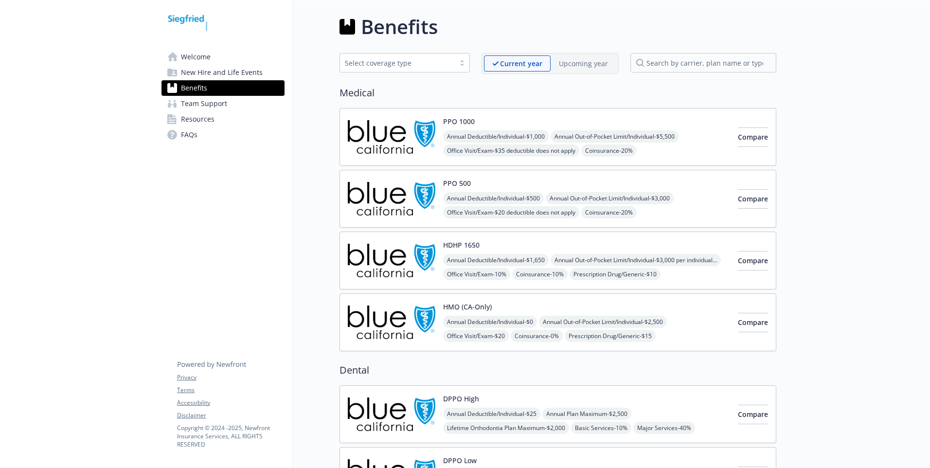 The image size is (930, 468). What do you see at coordinates (230, 377) in the screenshot?
I see `a: Privacy` at bounding box center [230, 377].